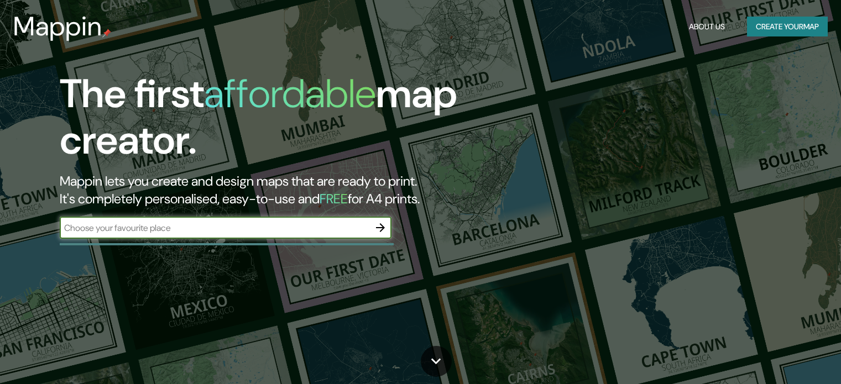 The width and height of the screenshot is (841, 384). I want to click on h3: Mappin, so click(58, 27).